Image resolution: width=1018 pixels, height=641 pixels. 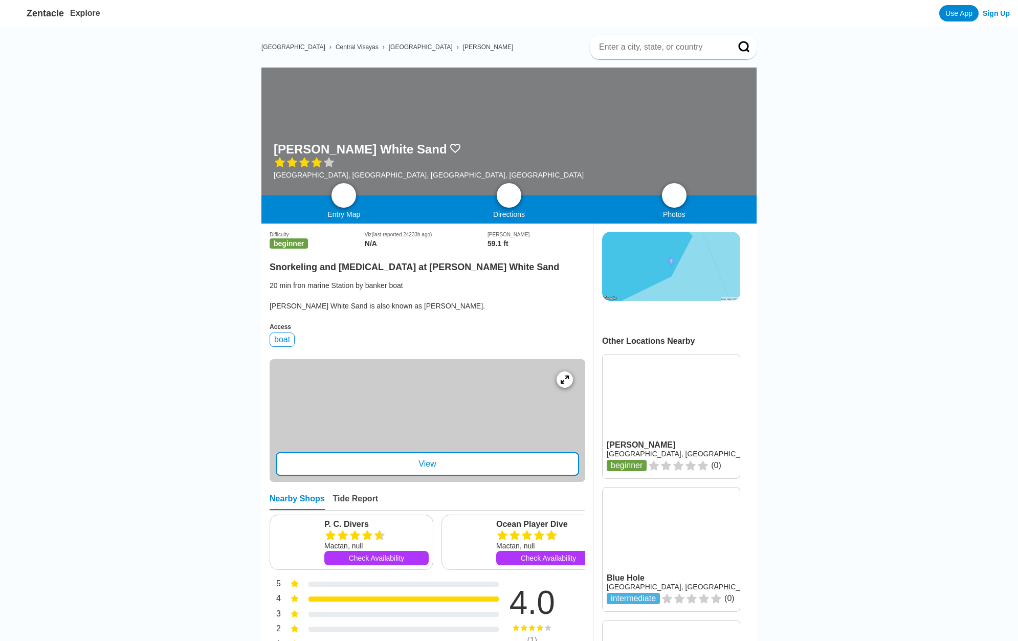 I want to click on a: Explore, so click(x=85, y=13).